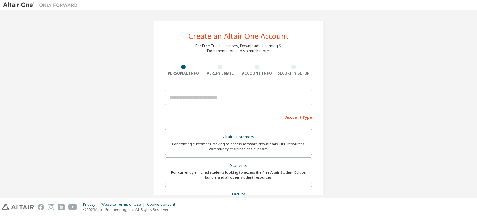  I want to click on img: linkedin.svg, so click(61, 207).